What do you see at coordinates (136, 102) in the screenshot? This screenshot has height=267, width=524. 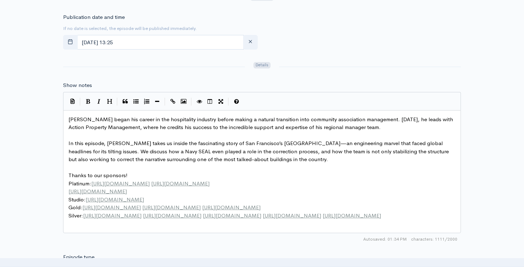 I see `button: Generic List` at bounding box center [136, 102].